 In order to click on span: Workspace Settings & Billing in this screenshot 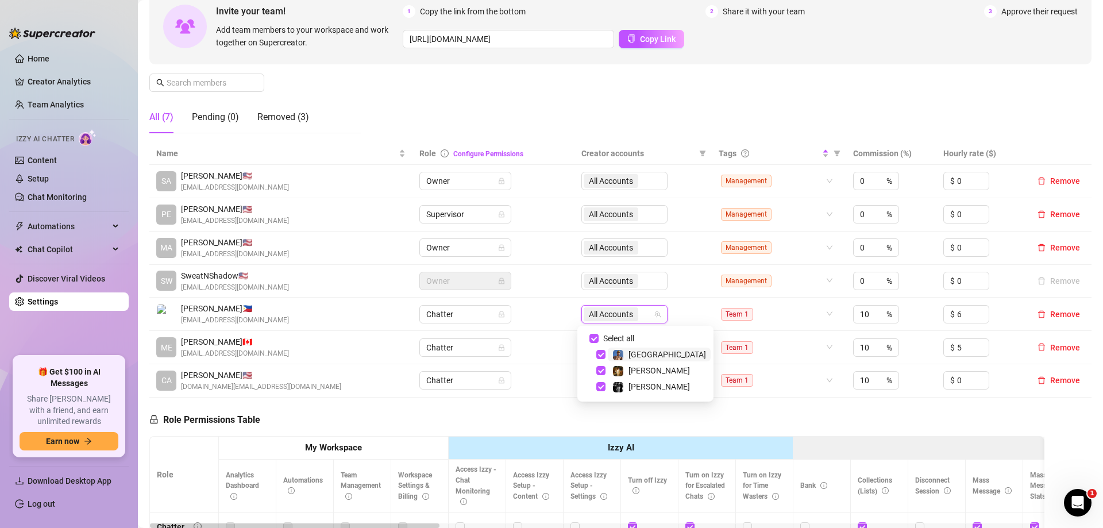, I will do `click(415, 486)`.